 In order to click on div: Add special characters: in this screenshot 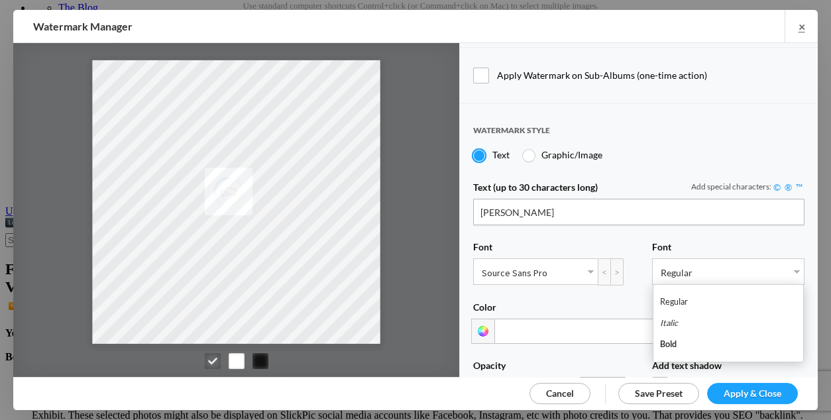, I will do `click(748, 187)`.